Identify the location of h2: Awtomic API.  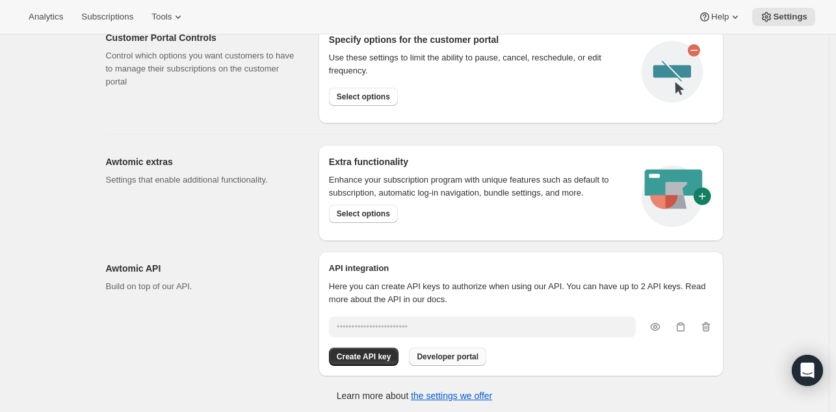
(201, 268).